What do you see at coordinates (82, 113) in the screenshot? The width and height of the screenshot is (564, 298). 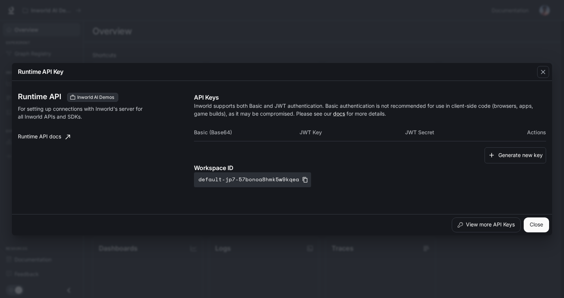 I see `p: For setting up connections with Inworld's server for all Inworld APIs and SDKs.` at bounding box center [82, 113].